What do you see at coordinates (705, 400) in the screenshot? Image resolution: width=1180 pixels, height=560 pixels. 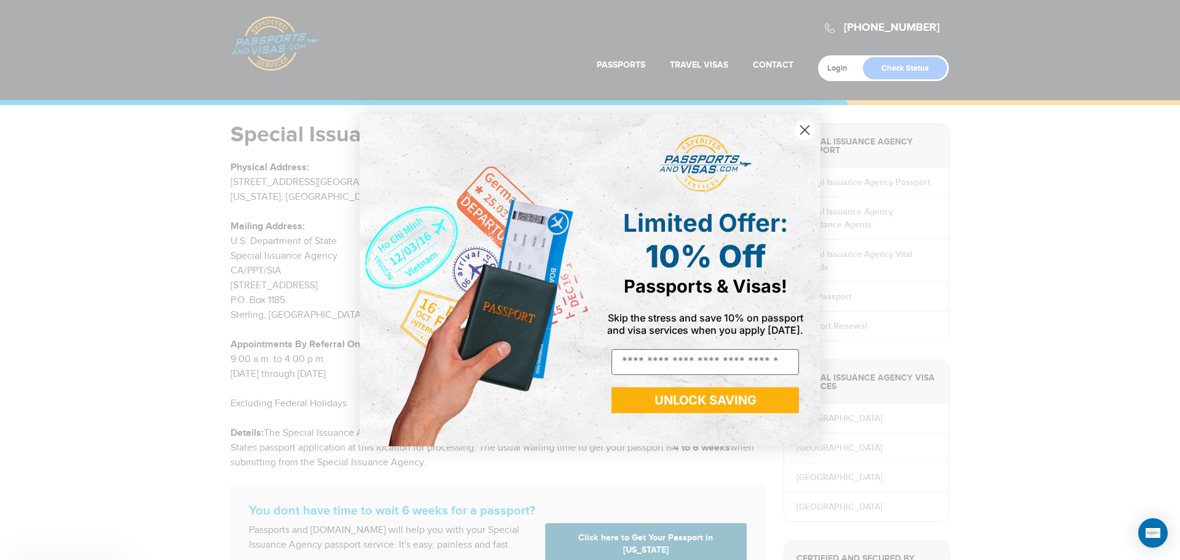 I see `button: UNLOCK SAVING` at bounding box center [705, 400].